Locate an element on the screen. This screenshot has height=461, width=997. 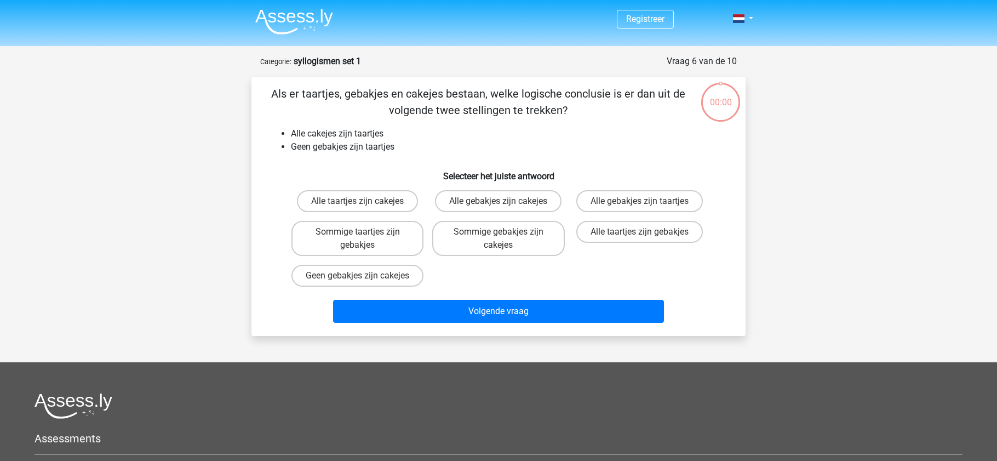
strong: syllogismen set 1 is located at coordinates (327, 61).